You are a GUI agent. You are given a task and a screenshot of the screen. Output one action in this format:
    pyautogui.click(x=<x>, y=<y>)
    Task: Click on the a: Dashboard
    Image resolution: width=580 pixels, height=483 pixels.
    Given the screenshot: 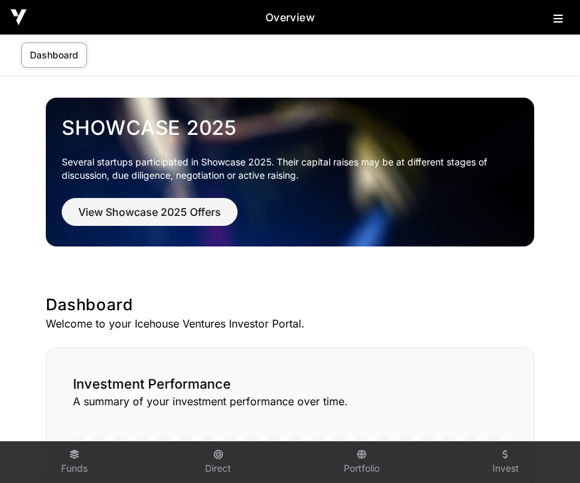 What is the action you would take?
    pyautogui.click(x=54, y=55)
    